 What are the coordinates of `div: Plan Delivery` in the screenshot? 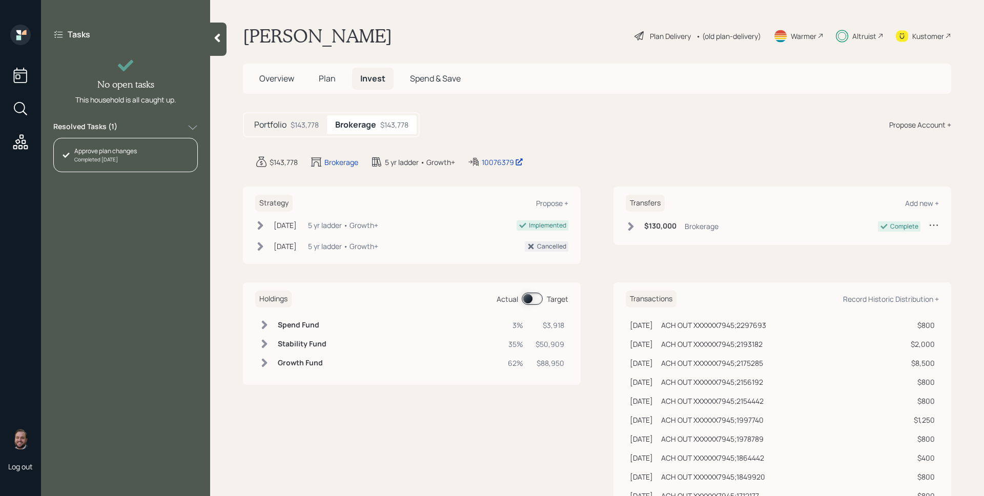 It's located at (671, 36).